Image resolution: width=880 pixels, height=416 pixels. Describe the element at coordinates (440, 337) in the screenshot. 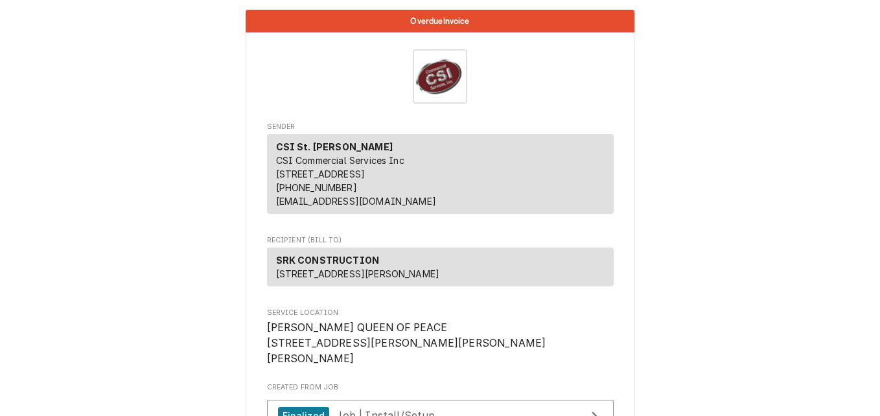

I see `div: Service Location` at that location.